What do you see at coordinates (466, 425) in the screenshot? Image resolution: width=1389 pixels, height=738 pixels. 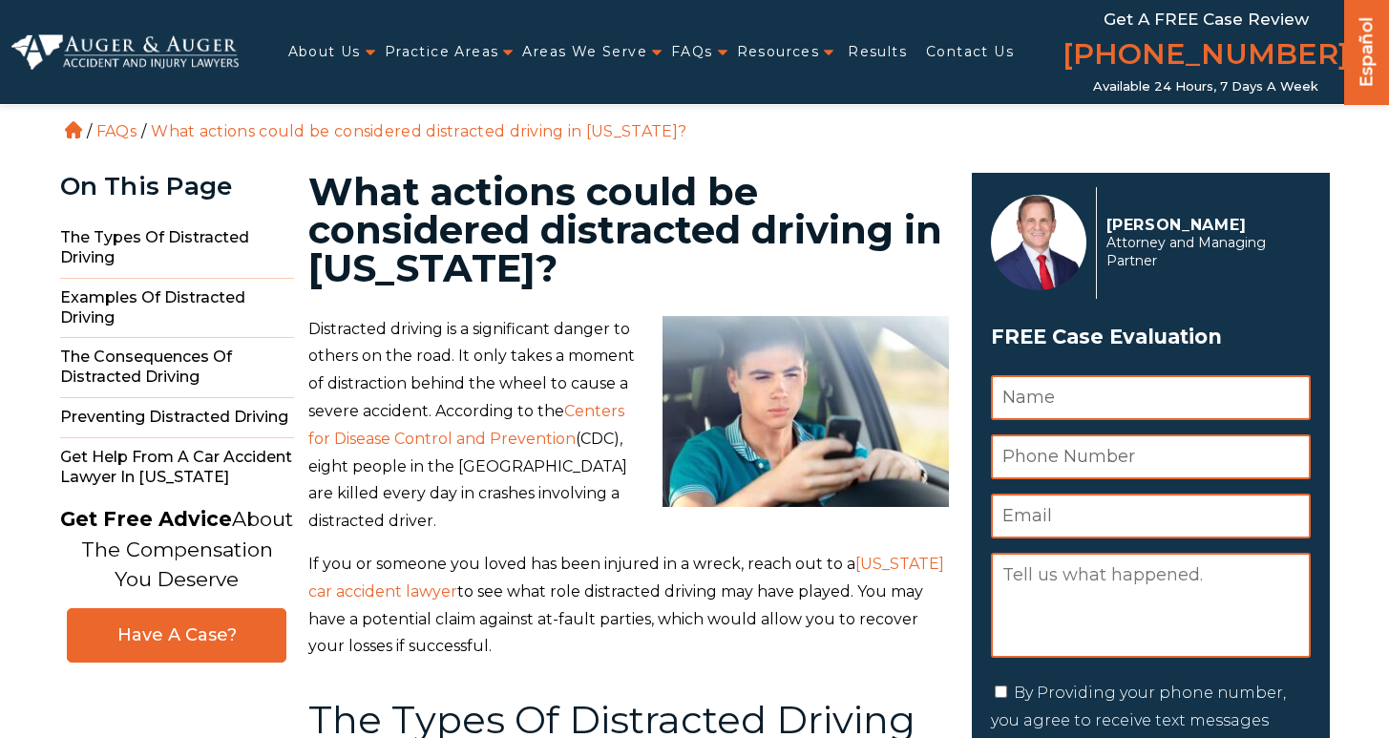 I see `a: Centers for Disease Control and Prevention` at bounding box center [466, 425].